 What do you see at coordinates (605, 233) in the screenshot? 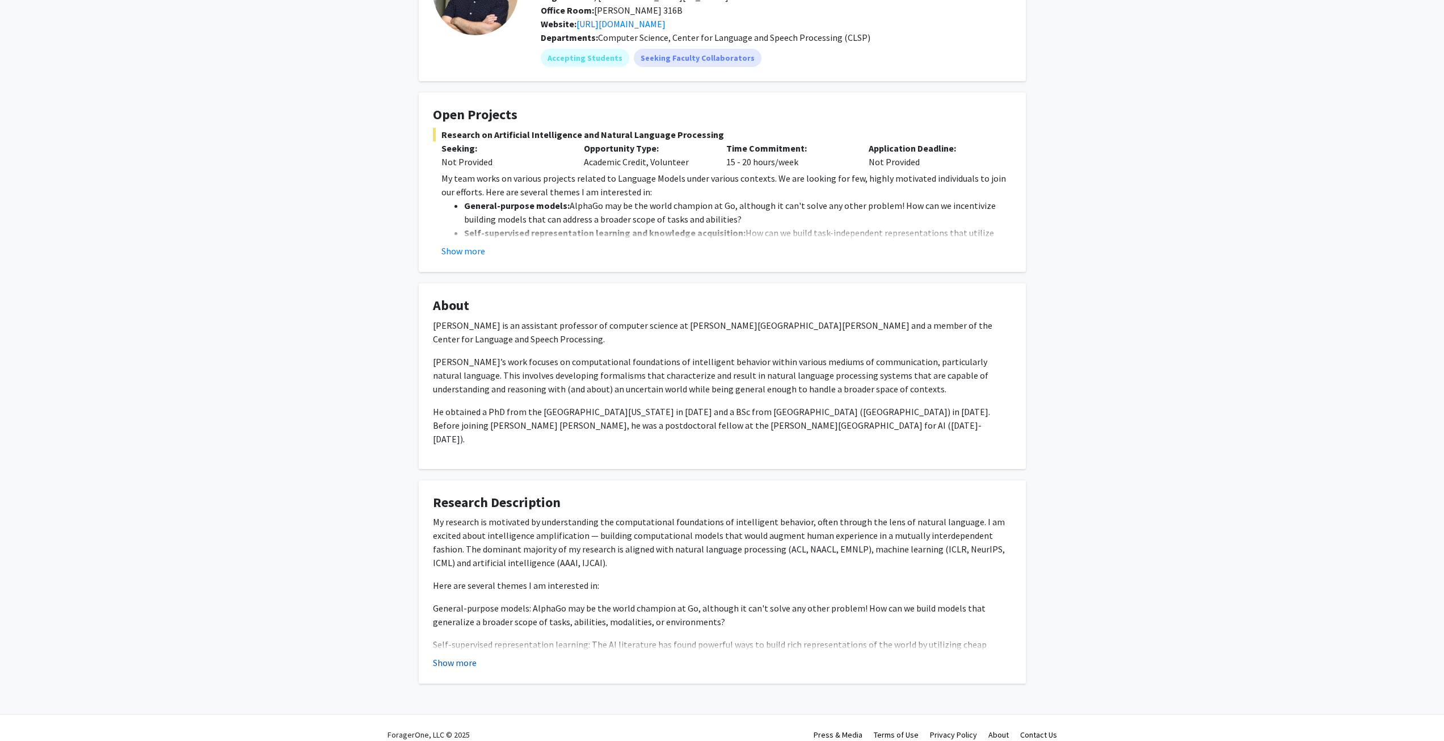
I see `strong: Self-supervised representation learning and knowledge acquisition:` at bounding box center [605, 233].